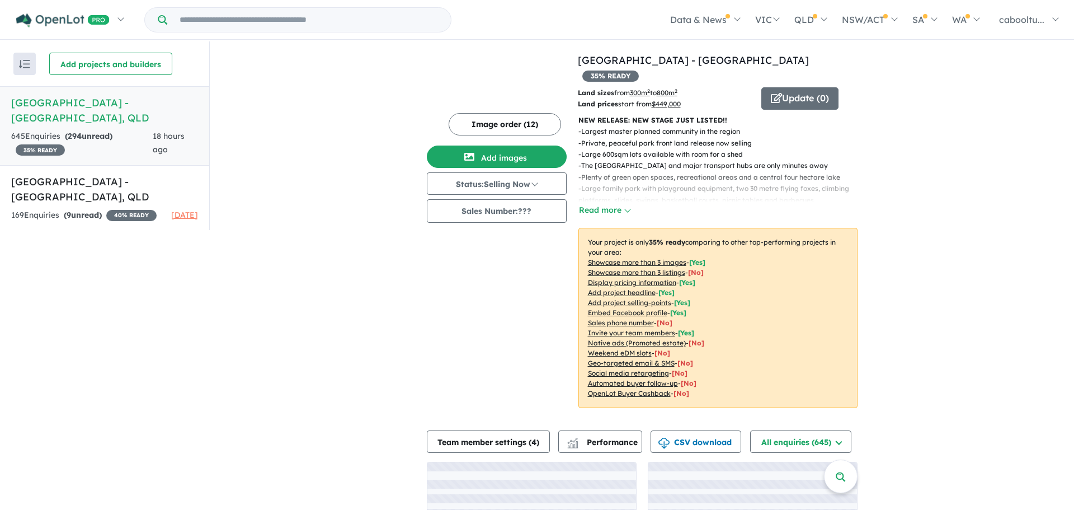 This screenshot has width=1074, height=510. I want to click on button: Image order (12), so click(505, 124).